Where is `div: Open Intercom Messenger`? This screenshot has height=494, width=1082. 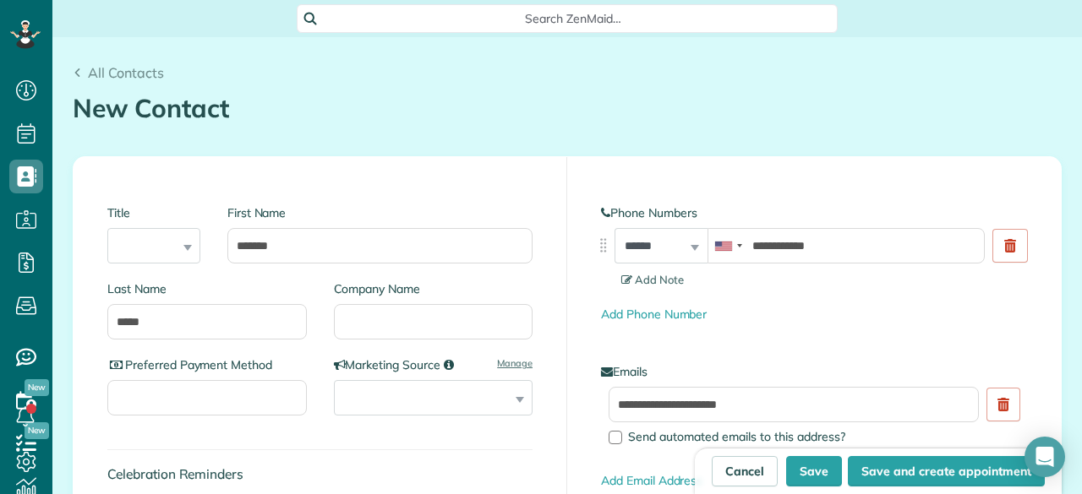
div: Open Intercom Messenger is located at coordinates (1044, 457).